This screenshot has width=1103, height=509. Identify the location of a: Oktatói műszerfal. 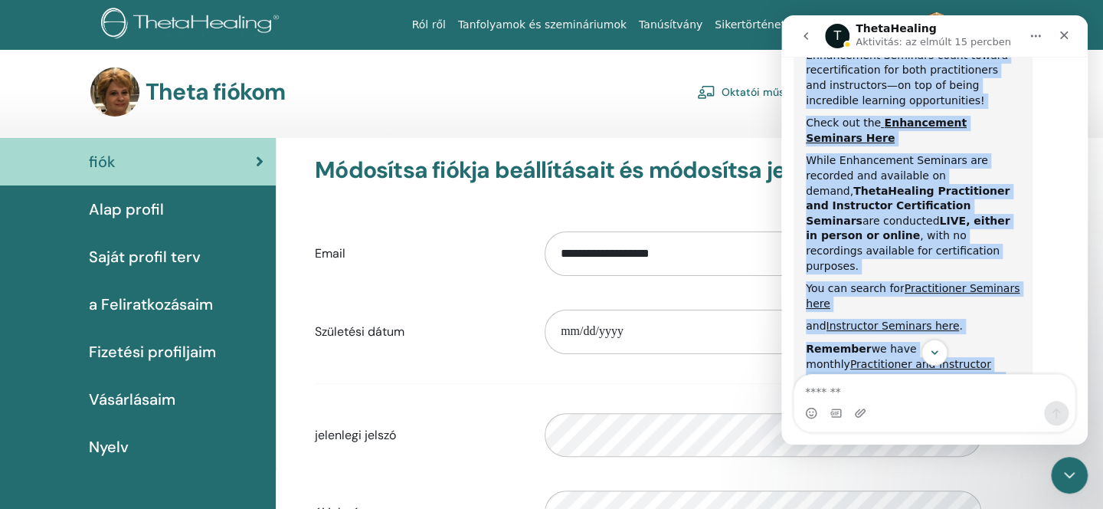
(755, 92).